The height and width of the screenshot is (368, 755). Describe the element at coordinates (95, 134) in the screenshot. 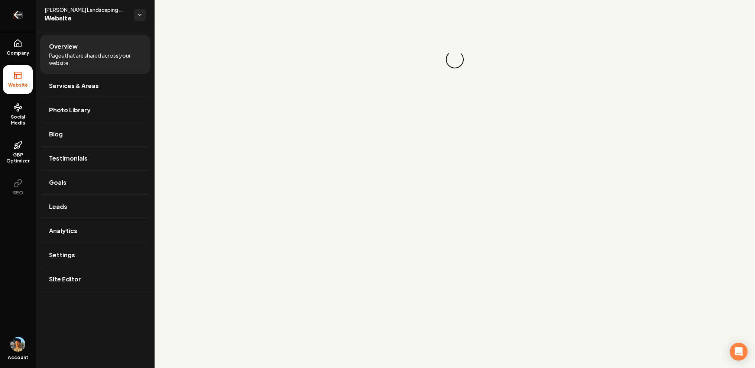

I see `a: Blog` at that location.